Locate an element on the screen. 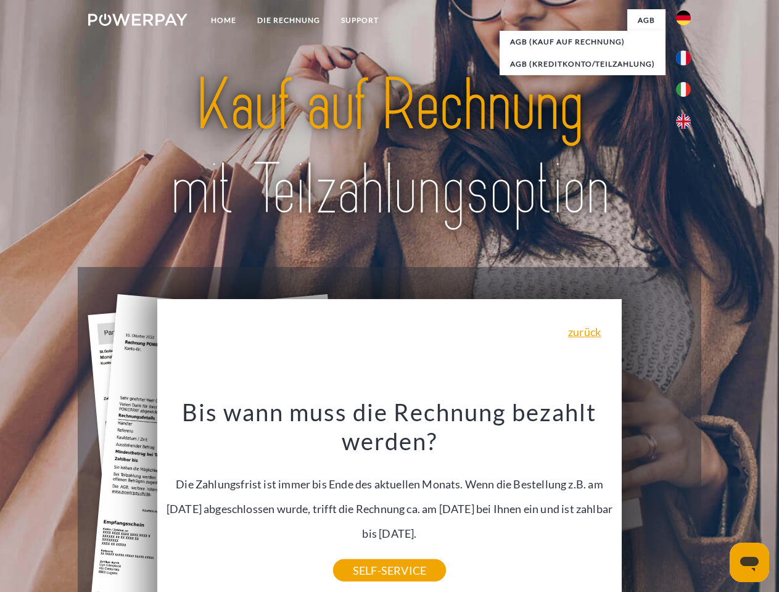  img: title-powerpay_de.svg is located at coordinates (389, 147).